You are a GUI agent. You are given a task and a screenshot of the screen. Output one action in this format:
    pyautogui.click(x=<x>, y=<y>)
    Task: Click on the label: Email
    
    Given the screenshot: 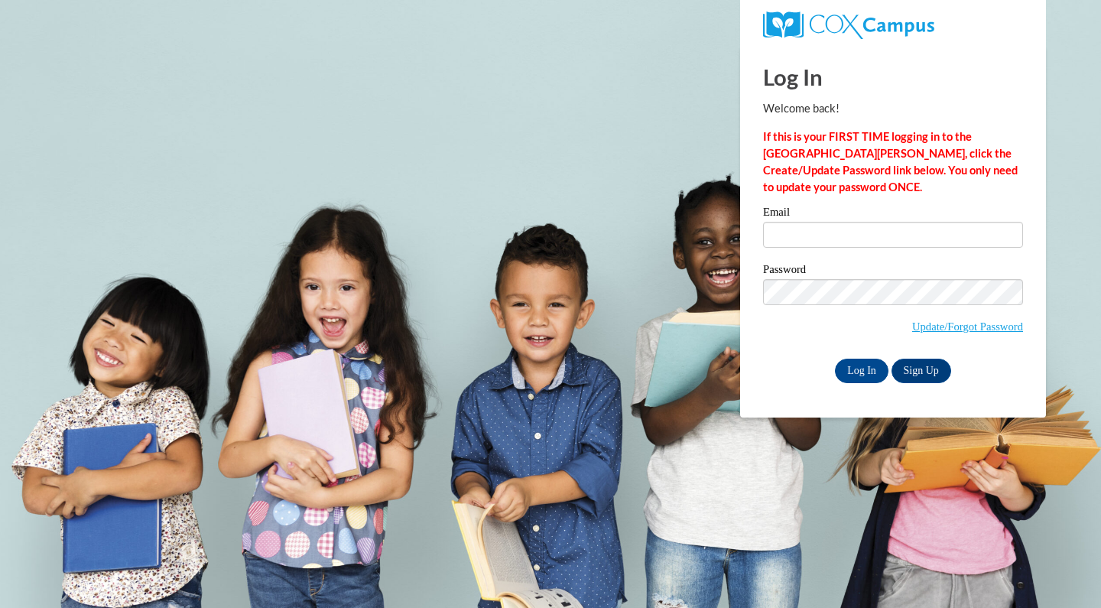 What is the action you would take?
    pyautogui.click(x=893, y=214)
    